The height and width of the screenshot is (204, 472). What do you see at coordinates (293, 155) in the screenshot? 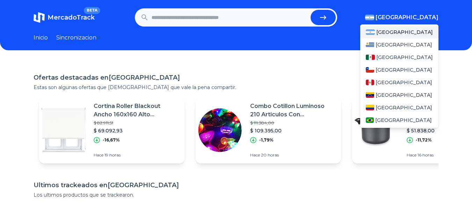
I see `p: Hace 20 horas` at bounding box center [293, 155].